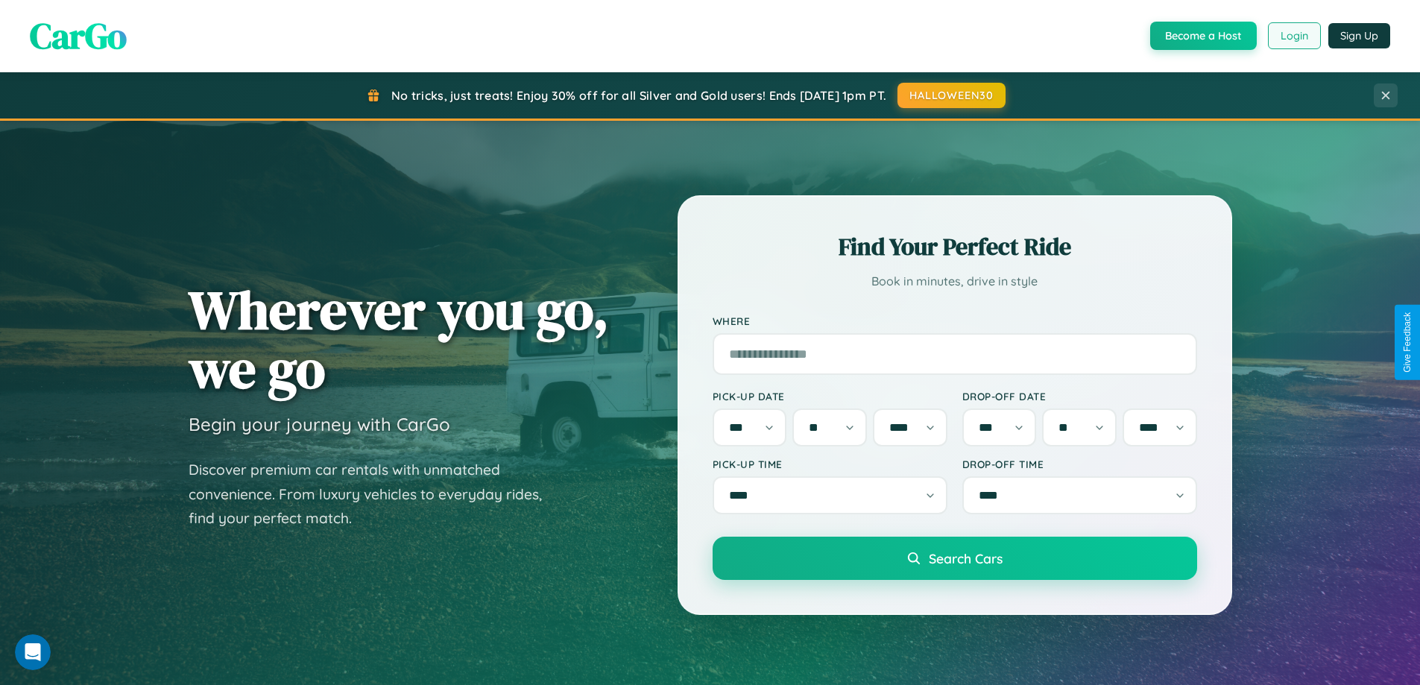  Describe the element at coordinates (78, 36) in the screenshot. I see `span: CarGo` at that location.